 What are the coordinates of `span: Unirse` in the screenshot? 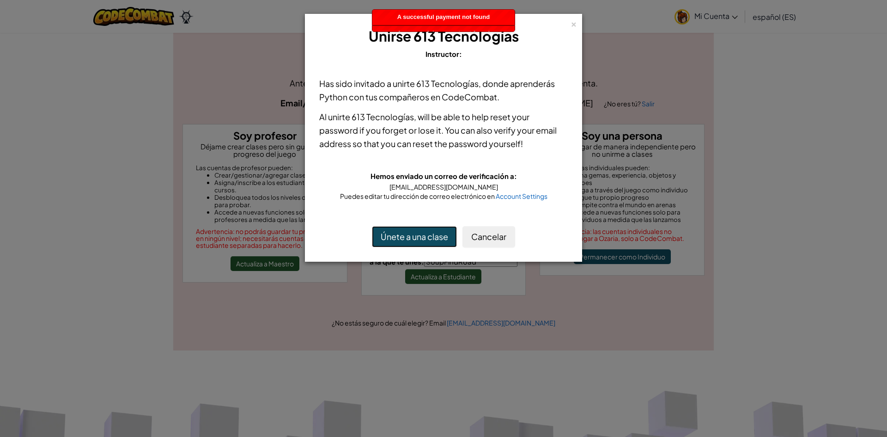 It's located at (390, 36).